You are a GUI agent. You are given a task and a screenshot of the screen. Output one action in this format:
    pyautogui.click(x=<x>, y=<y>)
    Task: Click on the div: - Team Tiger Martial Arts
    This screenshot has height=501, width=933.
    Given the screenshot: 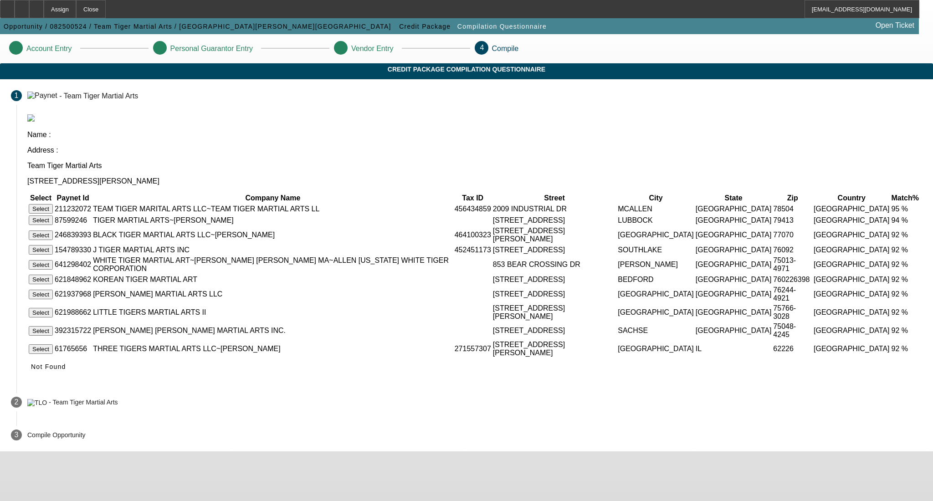 What is the action you would take?
    pyautogui.click(x=83, y=403)
    